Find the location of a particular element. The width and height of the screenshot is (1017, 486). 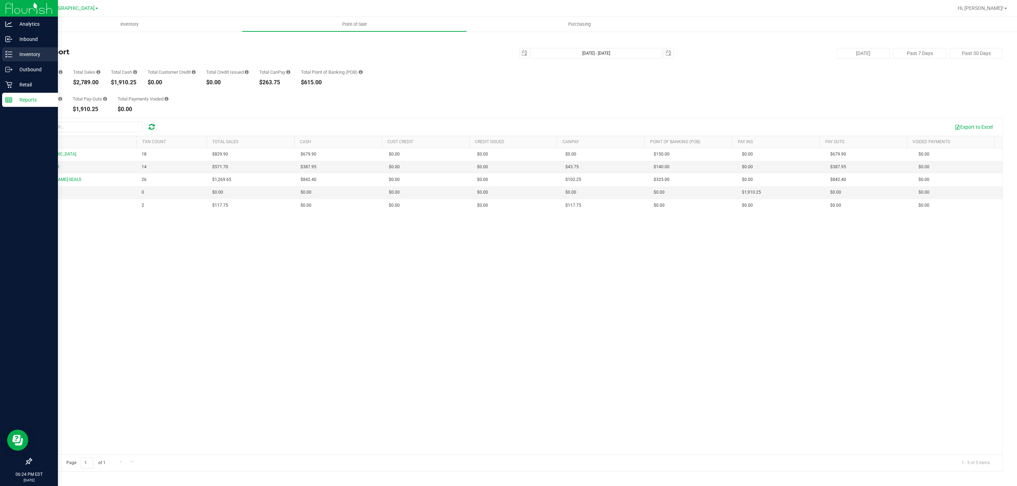

div: $615.00 is located at coordinates (331, 83).